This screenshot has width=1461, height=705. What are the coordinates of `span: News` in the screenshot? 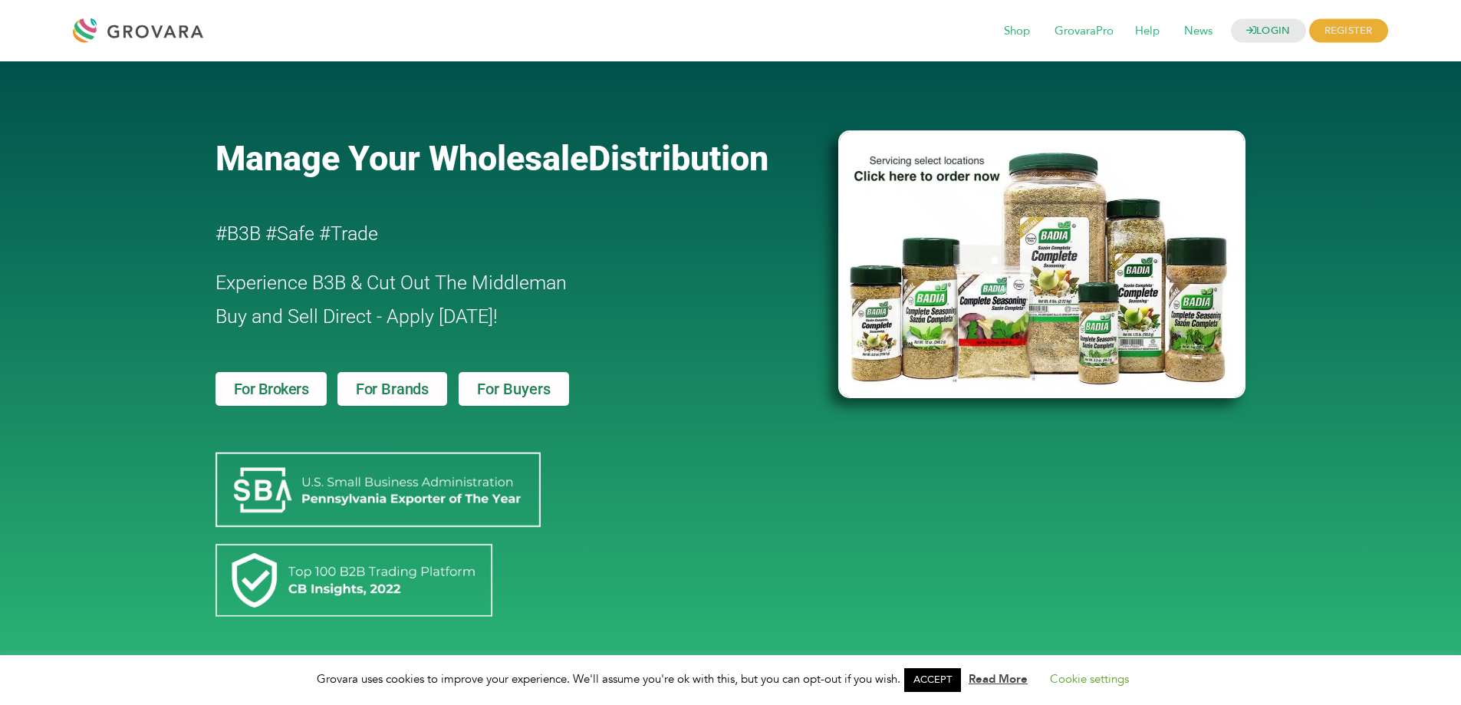 It's located at (1198, 31).